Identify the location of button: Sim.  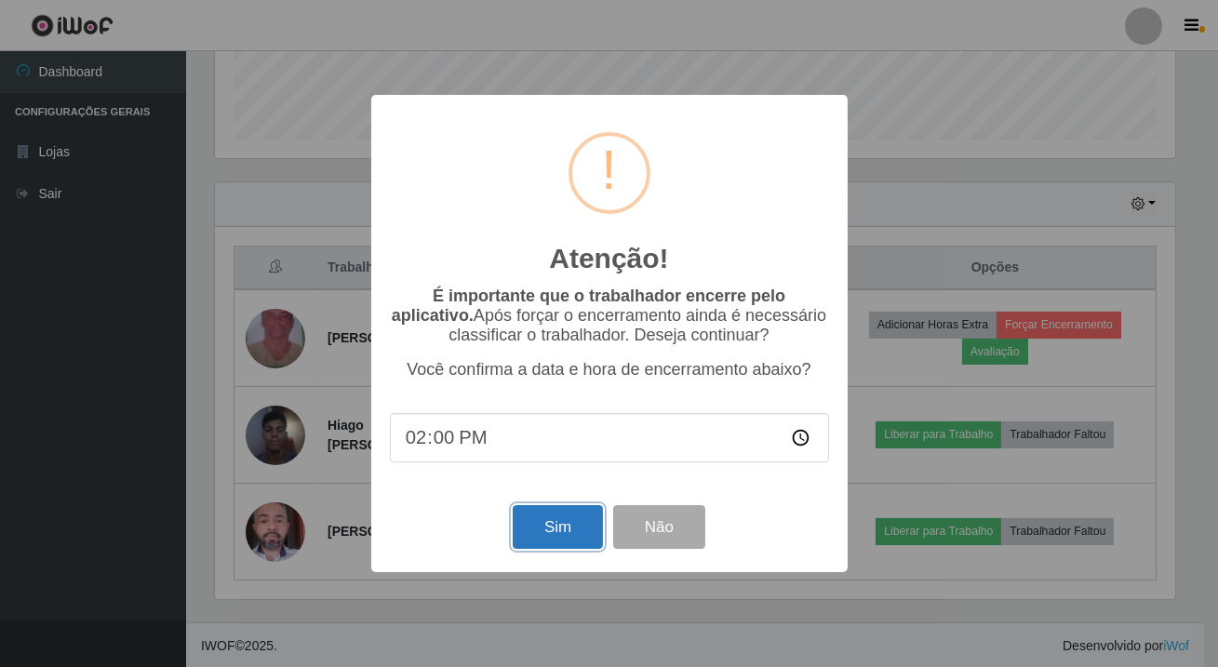
(557, 526).